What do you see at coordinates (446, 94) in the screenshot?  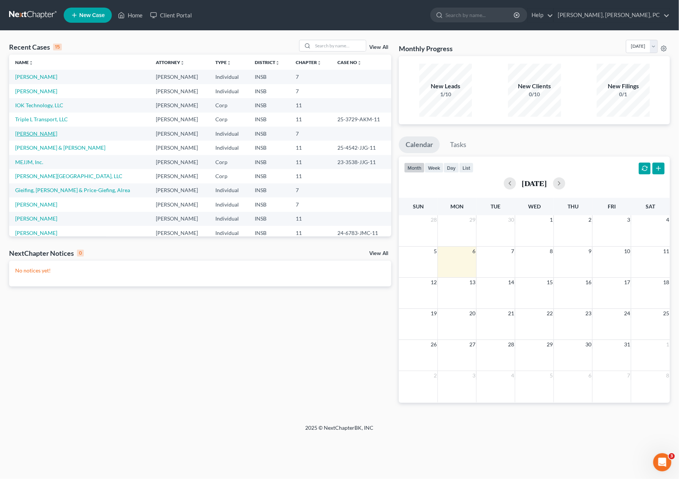 I see `div: 1/10` at bounding box center [446, 94].